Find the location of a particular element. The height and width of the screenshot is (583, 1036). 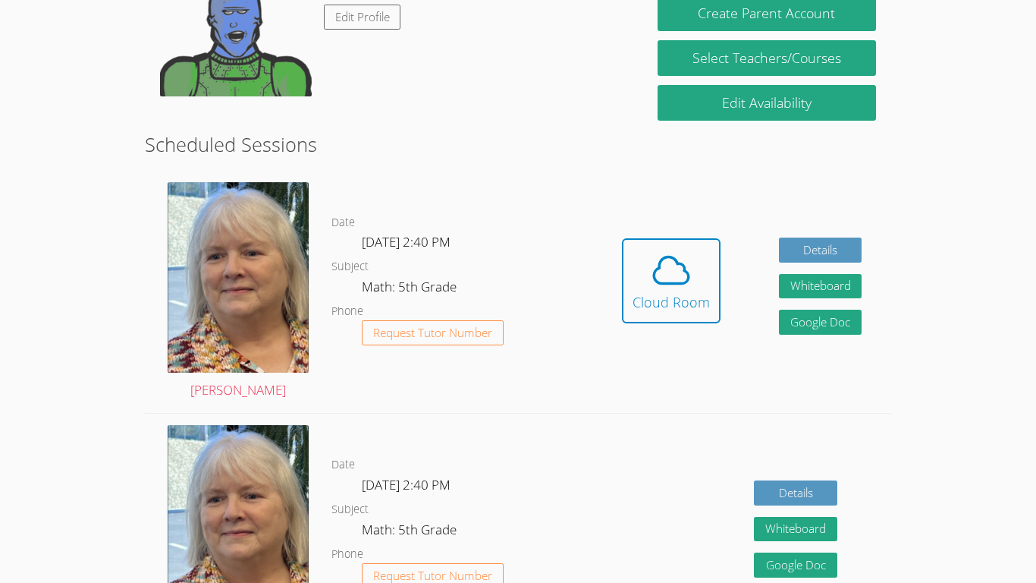

img: Screen%20Shot%202022-10-08%20at%202.27.06%20PM.png is located at coordinates (238, 277).